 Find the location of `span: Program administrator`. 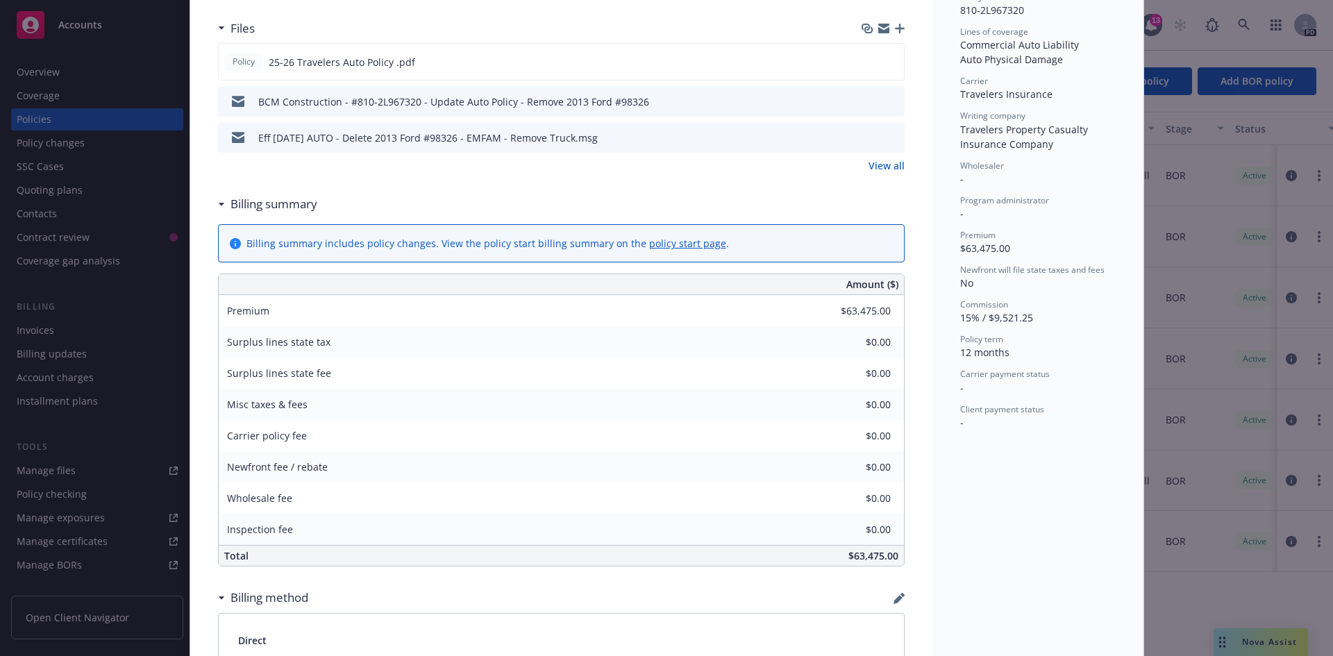

span: Program administrator is located at coordinates (1005, 200).